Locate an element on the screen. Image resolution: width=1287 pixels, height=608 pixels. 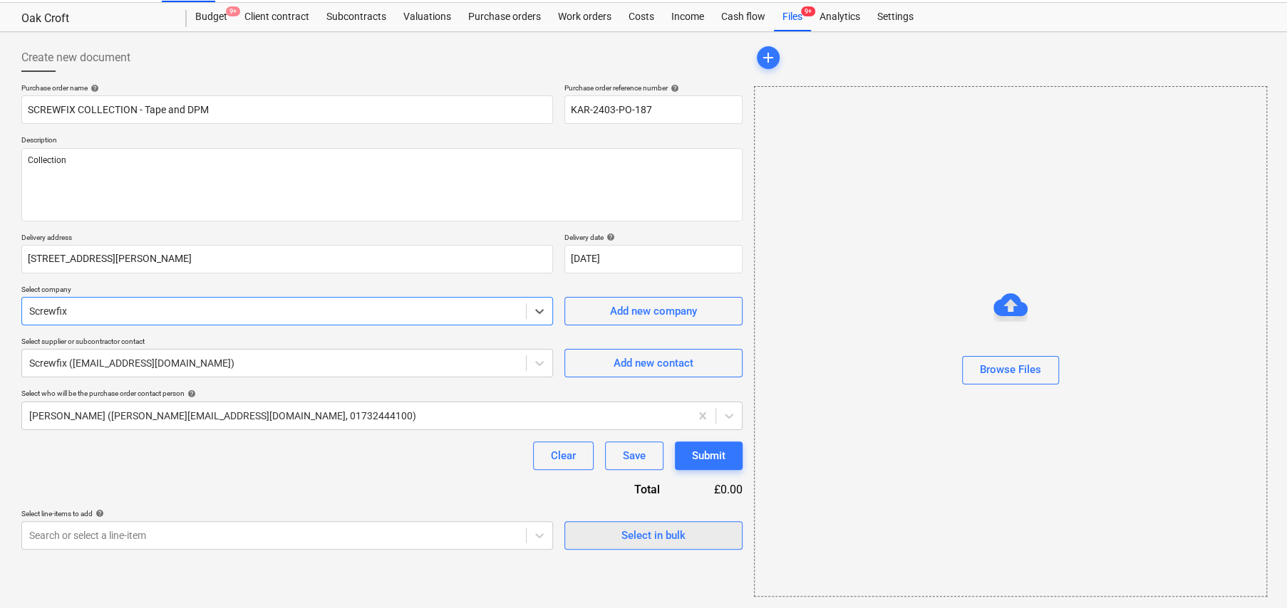
button: Clear is located at coordinates (563, 456).